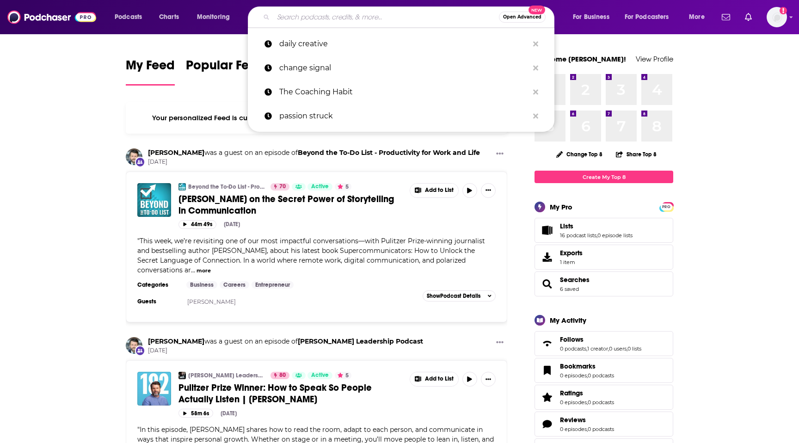 This screenshot has height=443, width=799. Describe the element at coordinates (591, 17) in the screenshot. I see `span: For Business` at that location.